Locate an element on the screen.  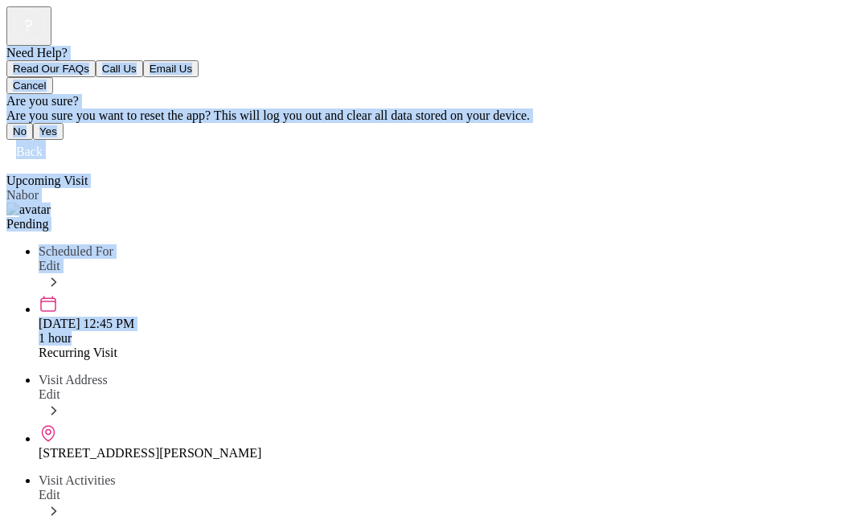
button: Yes is located at coordinates (48, 131).